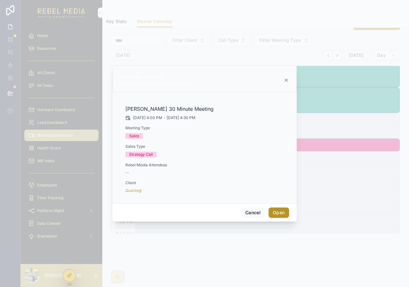 Image resolution: width=409 pixels, height=287 pixels. Describe the element at coordinates (253, 213) in the screenshot. I see `button: Cancel` at that location.